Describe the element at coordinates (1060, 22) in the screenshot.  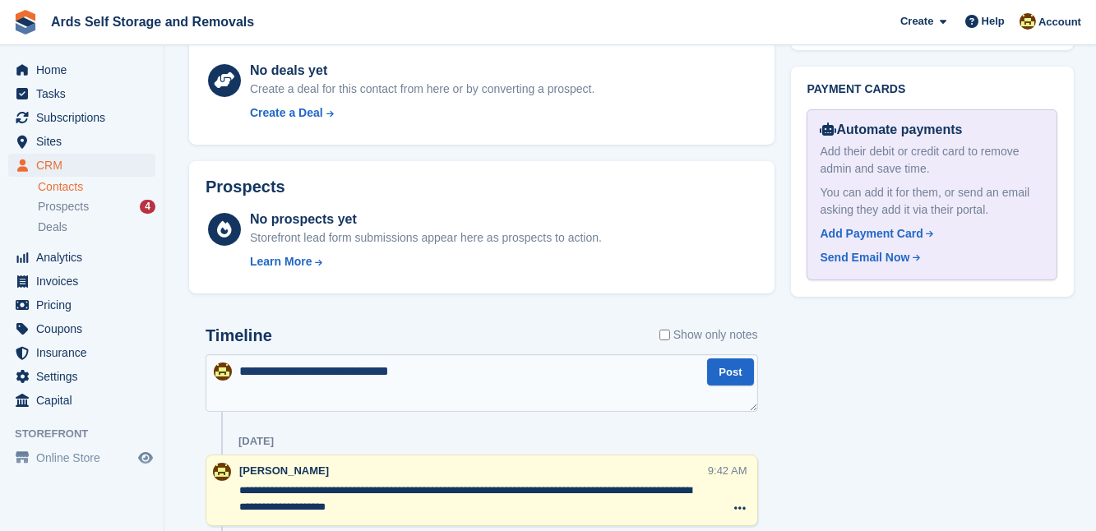
I see `span: Account` at that location.